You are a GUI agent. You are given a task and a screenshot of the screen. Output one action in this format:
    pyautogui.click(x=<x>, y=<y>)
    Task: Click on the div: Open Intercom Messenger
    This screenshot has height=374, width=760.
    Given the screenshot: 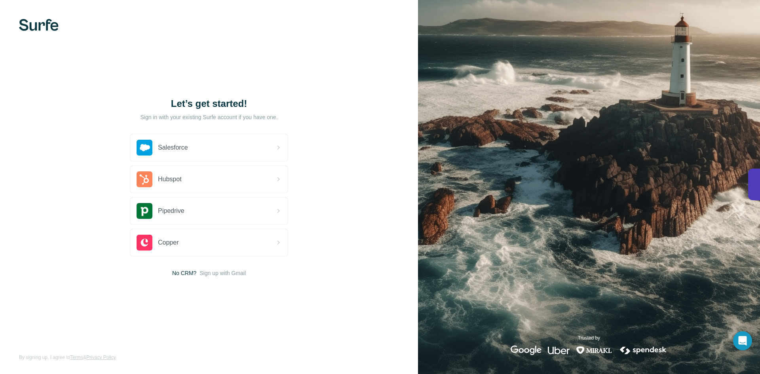 What is the action you would take?
    pyautogui.click(x=743, y=341)
    